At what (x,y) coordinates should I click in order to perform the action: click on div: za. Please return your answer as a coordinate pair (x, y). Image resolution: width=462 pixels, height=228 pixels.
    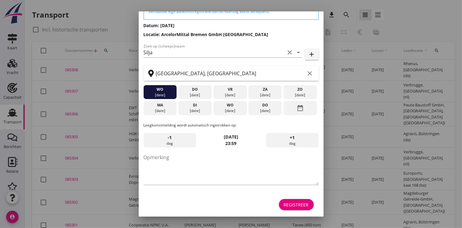
    Looking at the image, I should click on (265, 89).